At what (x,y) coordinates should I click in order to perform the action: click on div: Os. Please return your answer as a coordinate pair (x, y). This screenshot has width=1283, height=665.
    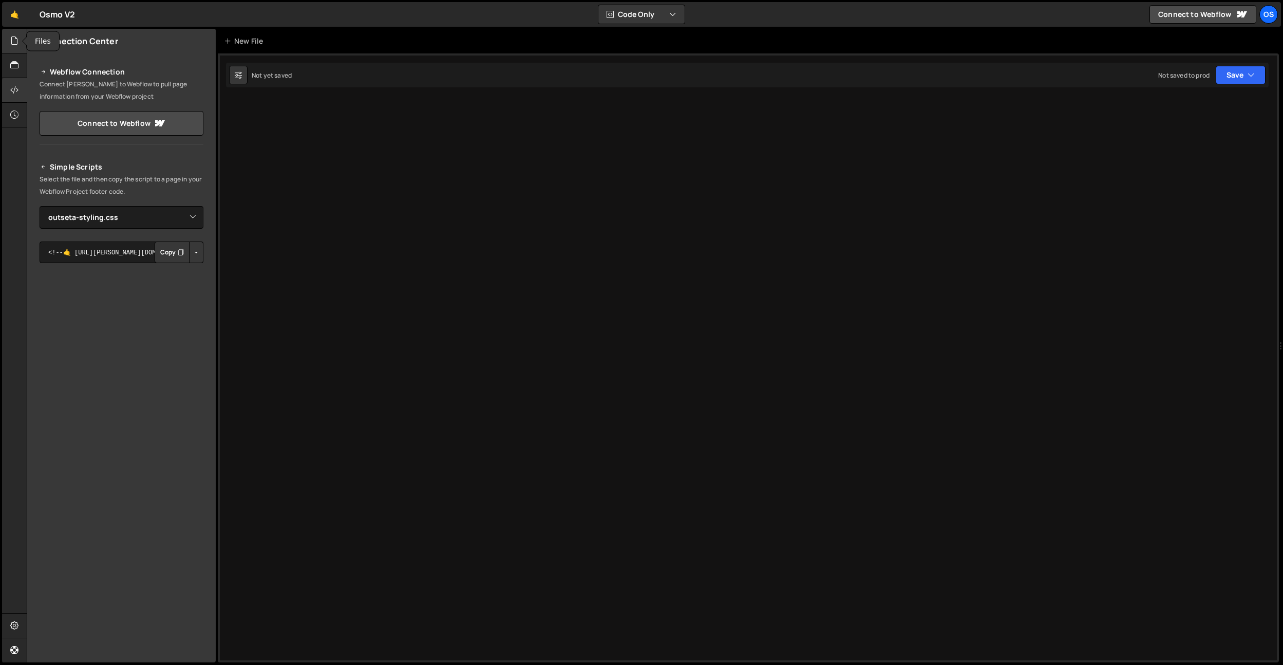
    Looking at the image, I should click on (1269, 14).